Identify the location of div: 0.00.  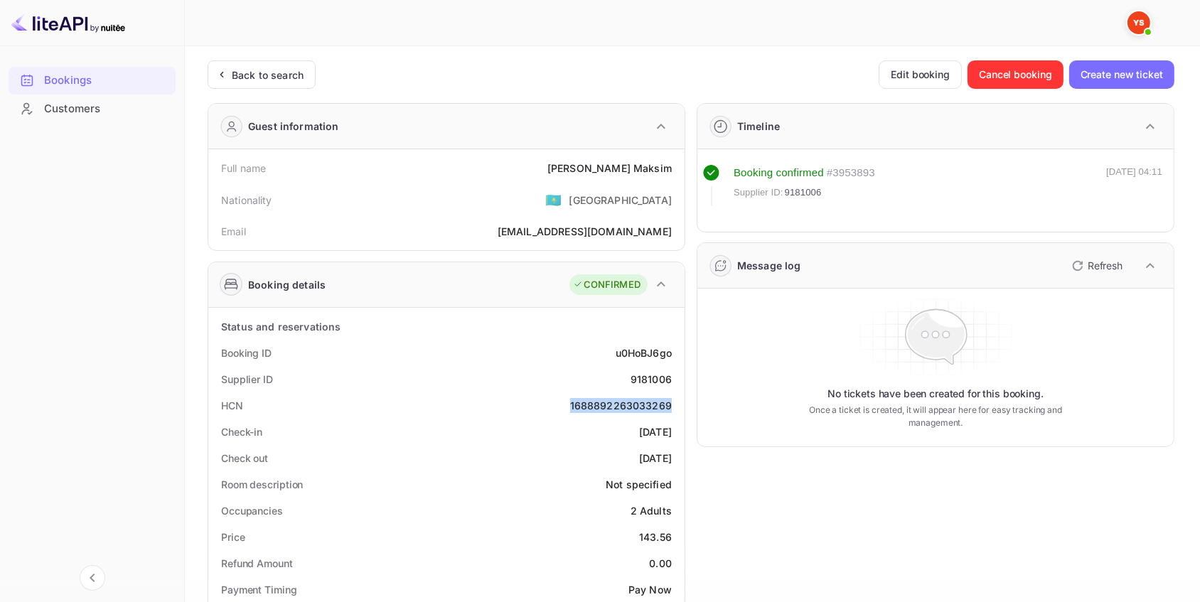
(661, 563).